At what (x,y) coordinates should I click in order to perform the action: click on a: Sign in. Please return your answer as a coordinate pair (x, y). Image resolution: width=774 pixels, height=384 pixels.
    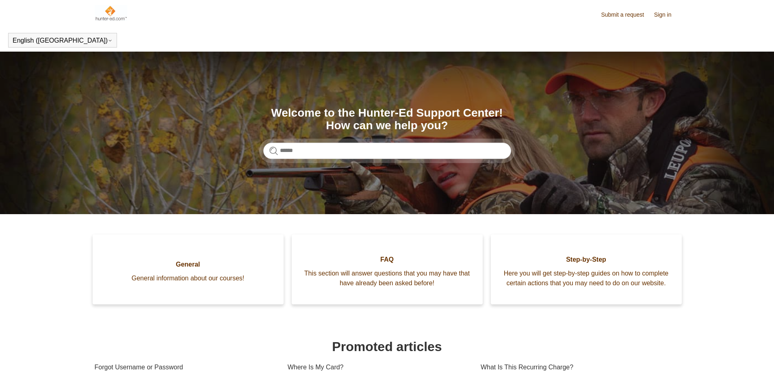
    Looking at the image, I should click on (667, 15).